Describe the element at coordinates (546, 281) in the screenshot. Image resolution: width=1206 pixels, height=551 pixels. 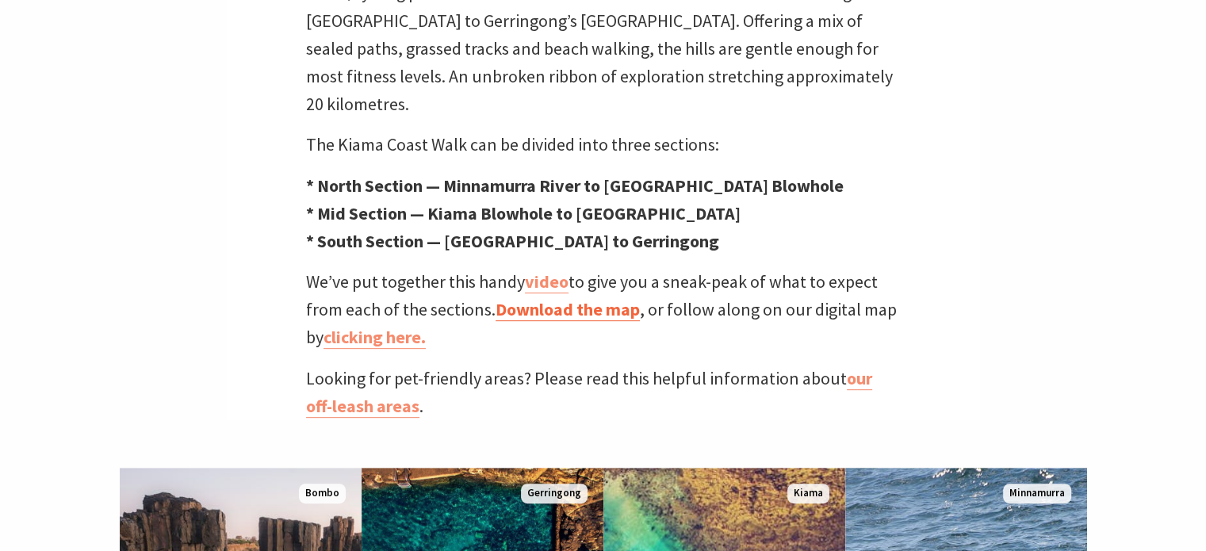
I see `a: video` at that location.